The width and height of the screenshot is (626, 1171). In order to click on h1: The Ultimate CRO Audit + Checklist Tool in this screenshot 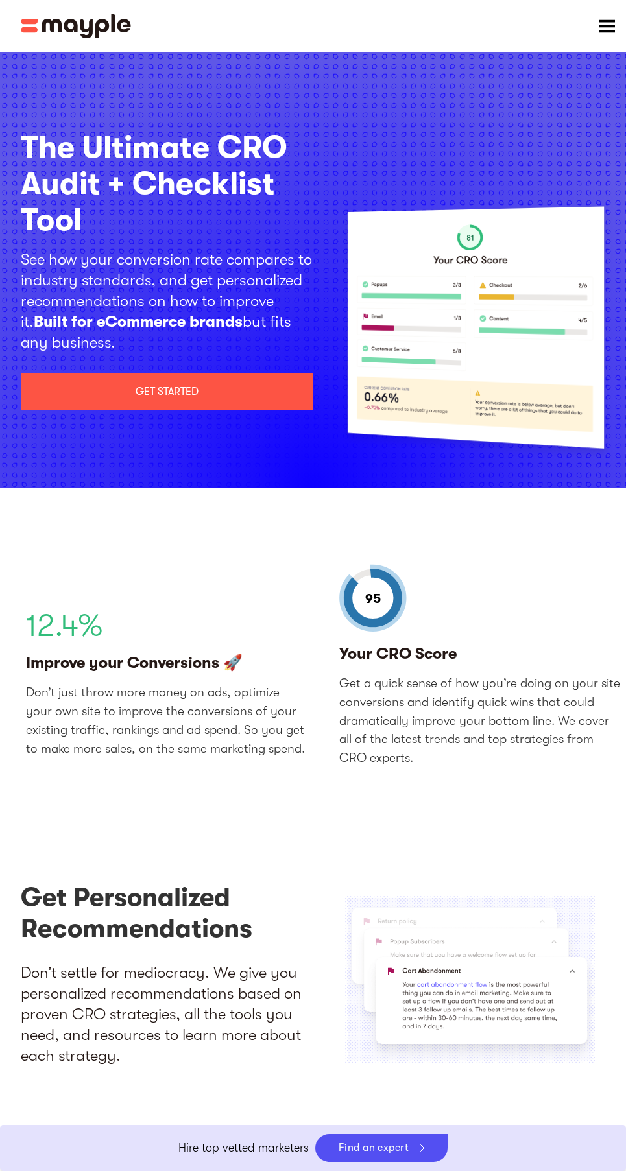, I will do `click(167, 184)`.